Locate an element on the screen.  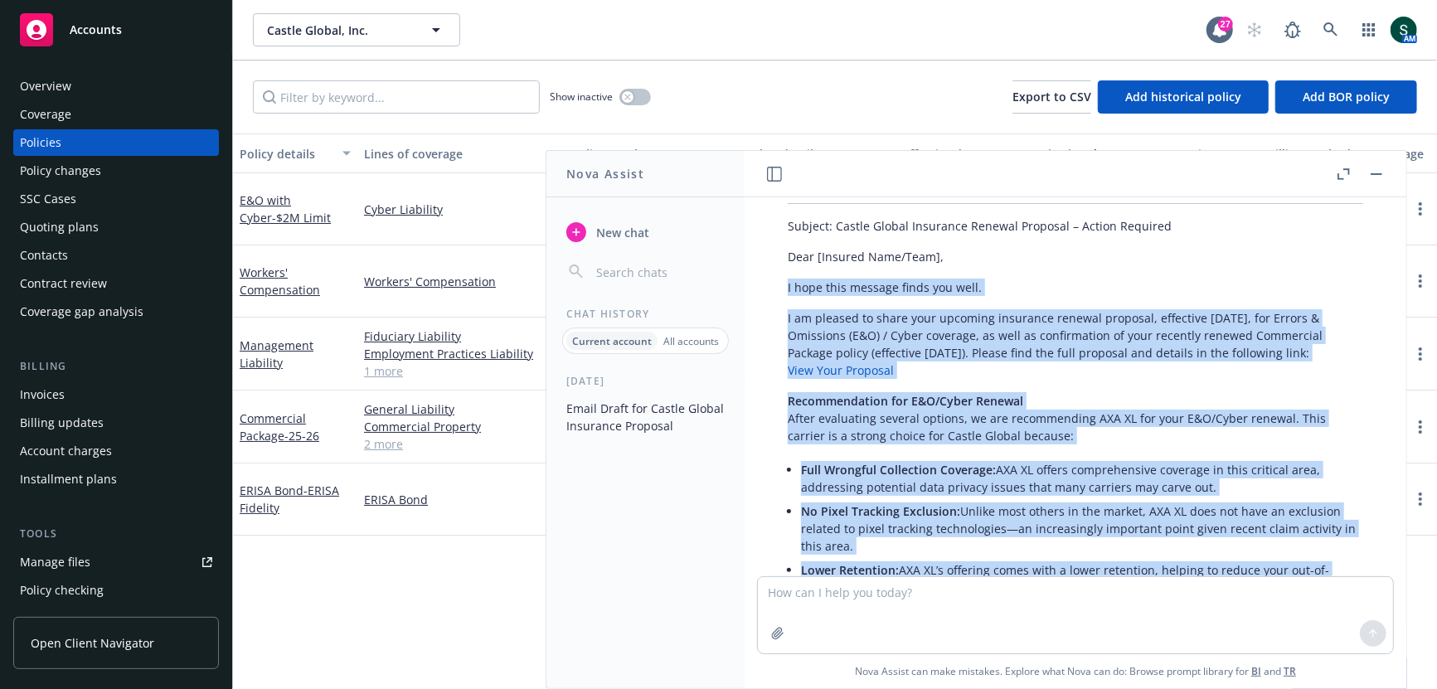
button: Castle Global, Inc. is located at coordinates (357, 30).